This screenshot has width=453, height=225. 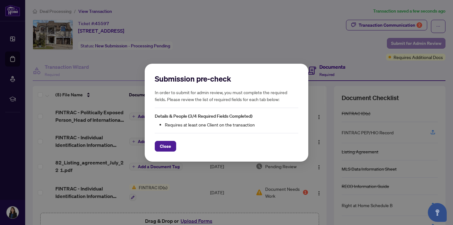 I want to click on button: Open asap, so click(x=437, y=213).